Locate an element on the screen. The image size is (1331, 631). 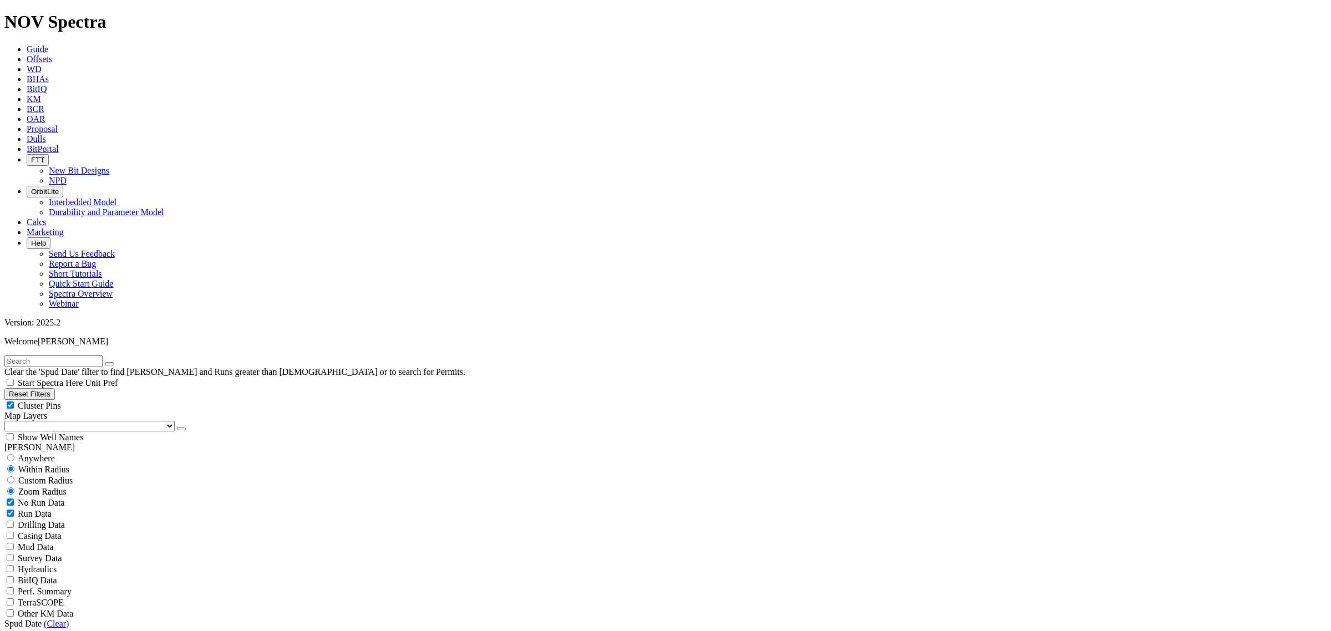
a: WD is located at coordinates (34, 69).